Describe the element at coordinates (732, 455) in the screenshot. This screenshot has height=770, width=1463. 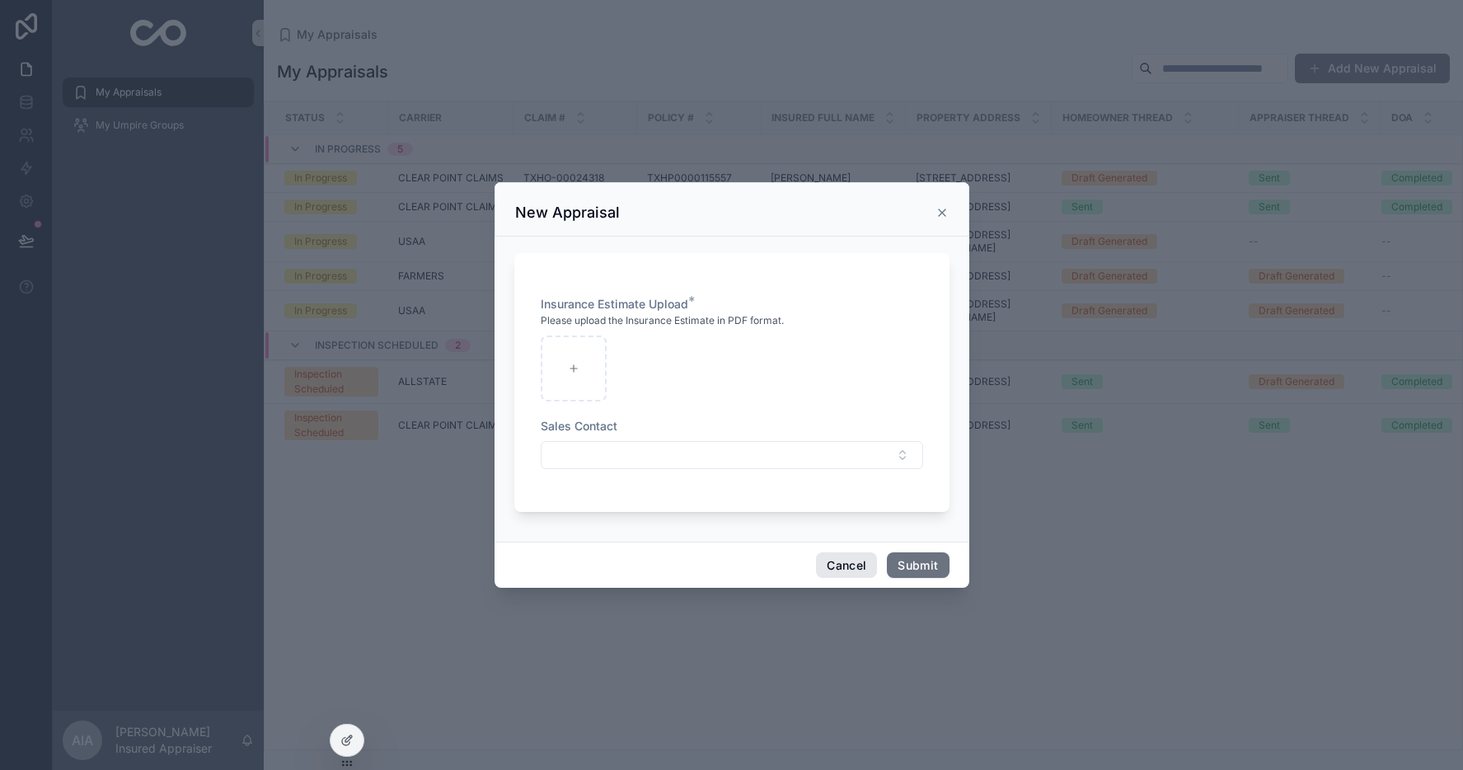
I see `button: Select Button` at that location.